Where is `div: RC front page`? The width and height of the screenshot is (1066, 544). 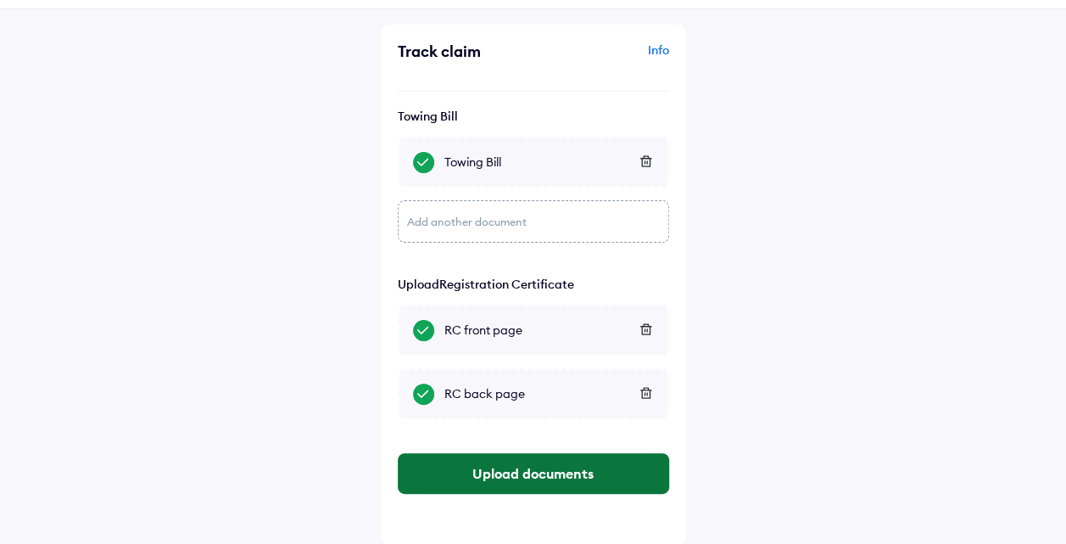
div: RC front page is located at coordinates (549, 330).